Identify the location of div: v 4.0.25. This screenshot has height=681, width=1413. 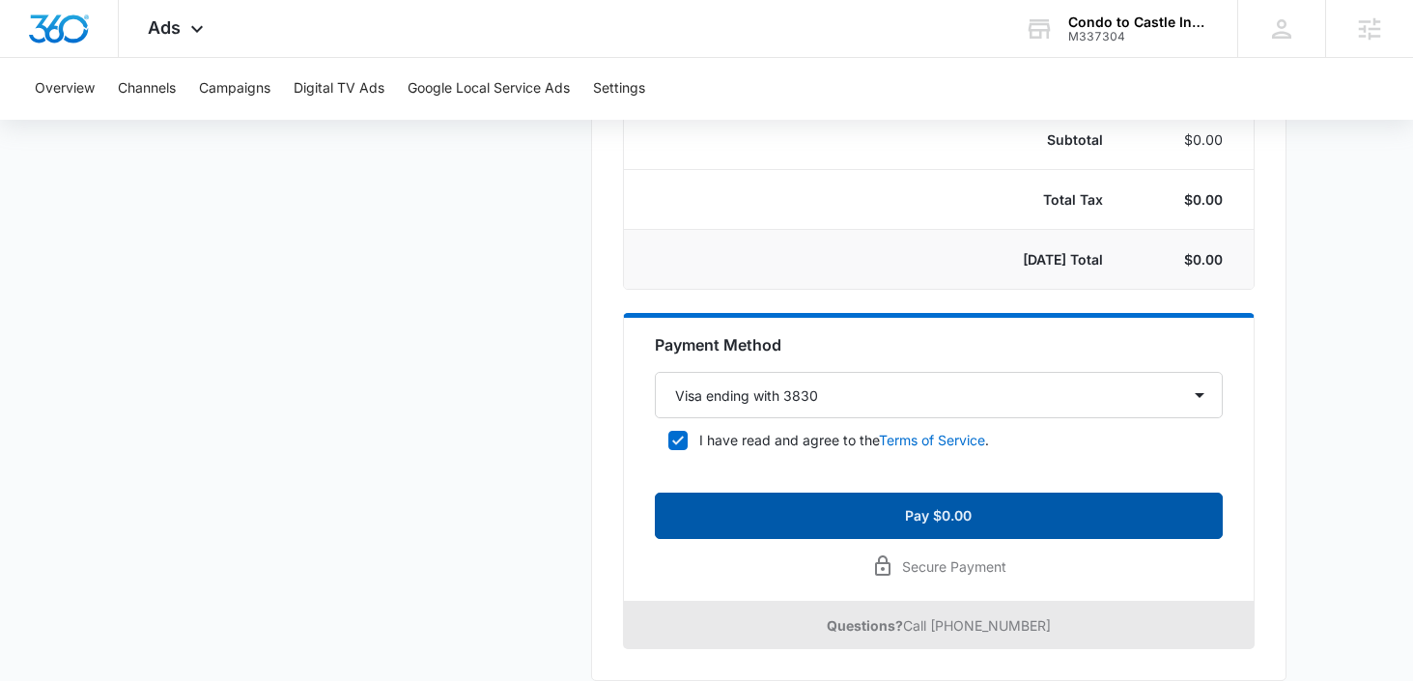
(74, 39).